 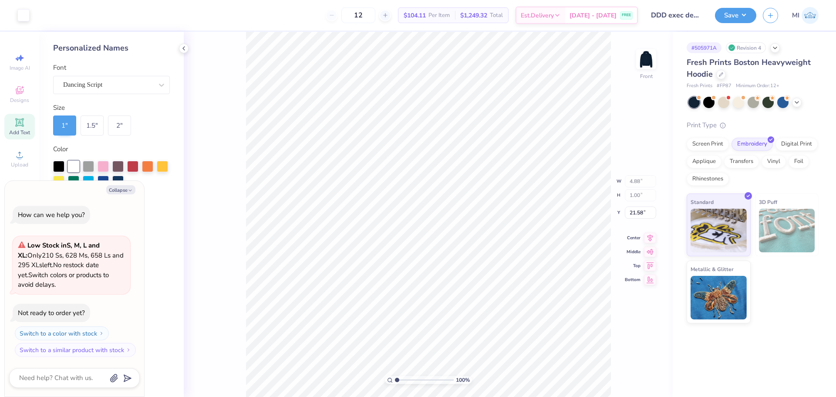 What do you see at coordinates (748, 68) in the screenshot?
I see `span: Fresh Prints Boston Heavyweight Hoodie` at bounding box center [748, 68].